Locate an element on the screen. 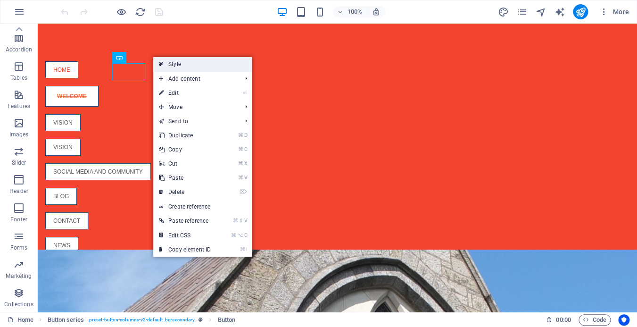 This screenshot has width=637, height=327. span: 00 00 is located at coordinates (563, 320).